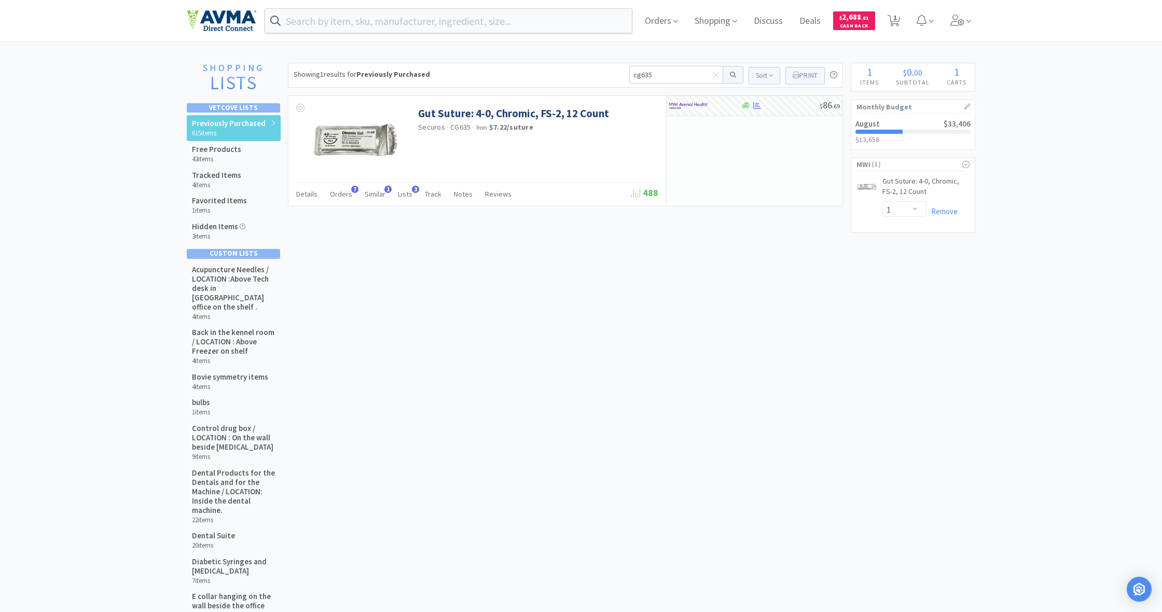 The width and height of the screenshot is (1162, 612). What do you see at coordinates (233, 108) in the screenshot?
I see `div: Vetcove Lists` at bounding box center [233, 108].